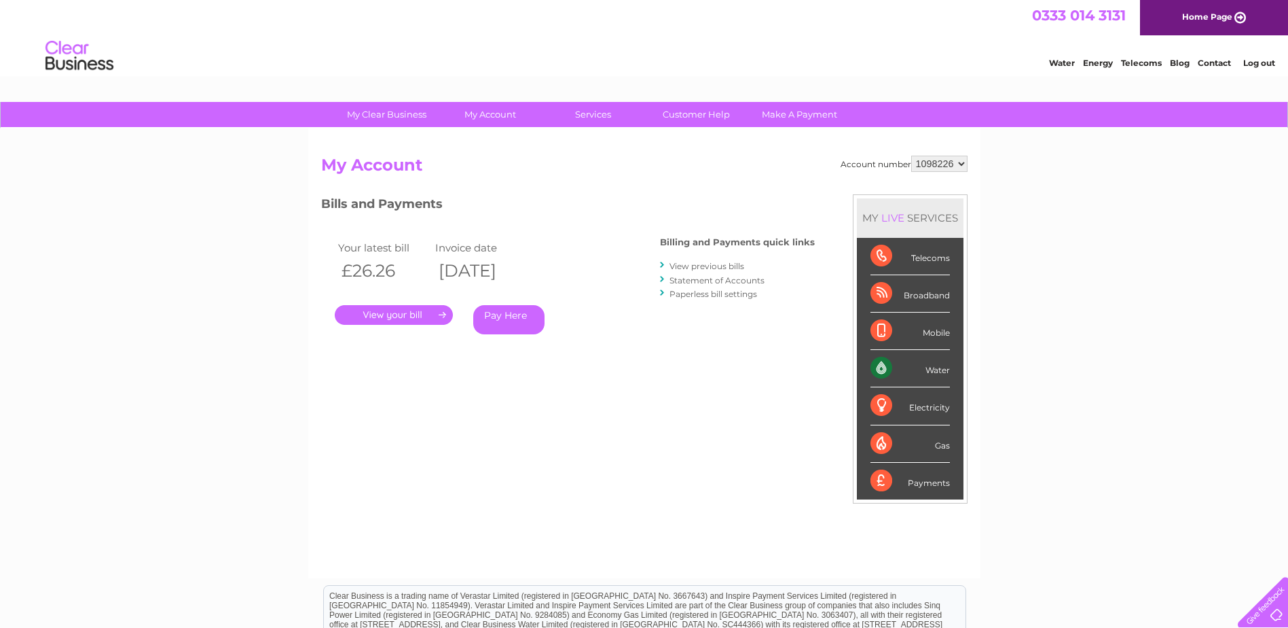 Image resolution: width=1288 pixels, height=628 pixels. What do you see at coordinates (1098, 62) in the screenshot?
I see `a: Energy` at bounding box center [1098, 62].